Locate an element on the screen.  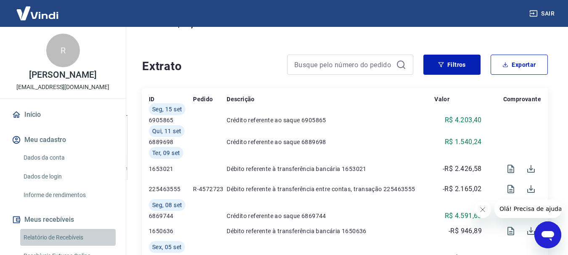
span: Olá! Precisa de ajuda? is located at coordinates (38, 9).